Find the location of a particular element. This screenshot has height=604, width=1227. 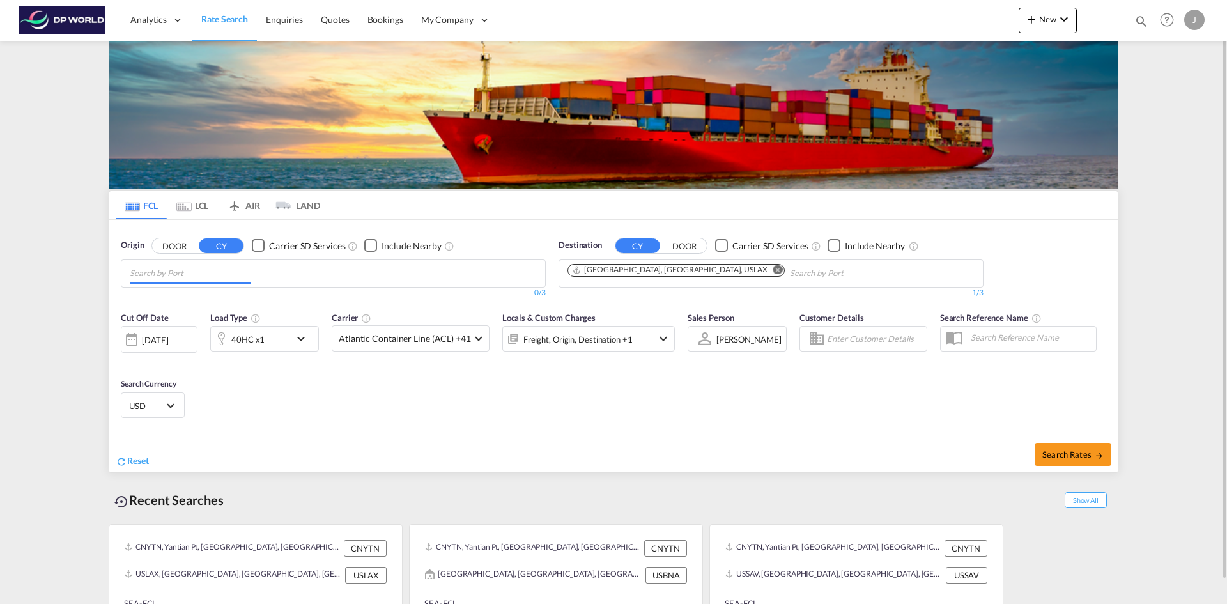

md-chips-wrap: Chips container. Use arrow keys to select chips. is located at coordinates (741, 272).